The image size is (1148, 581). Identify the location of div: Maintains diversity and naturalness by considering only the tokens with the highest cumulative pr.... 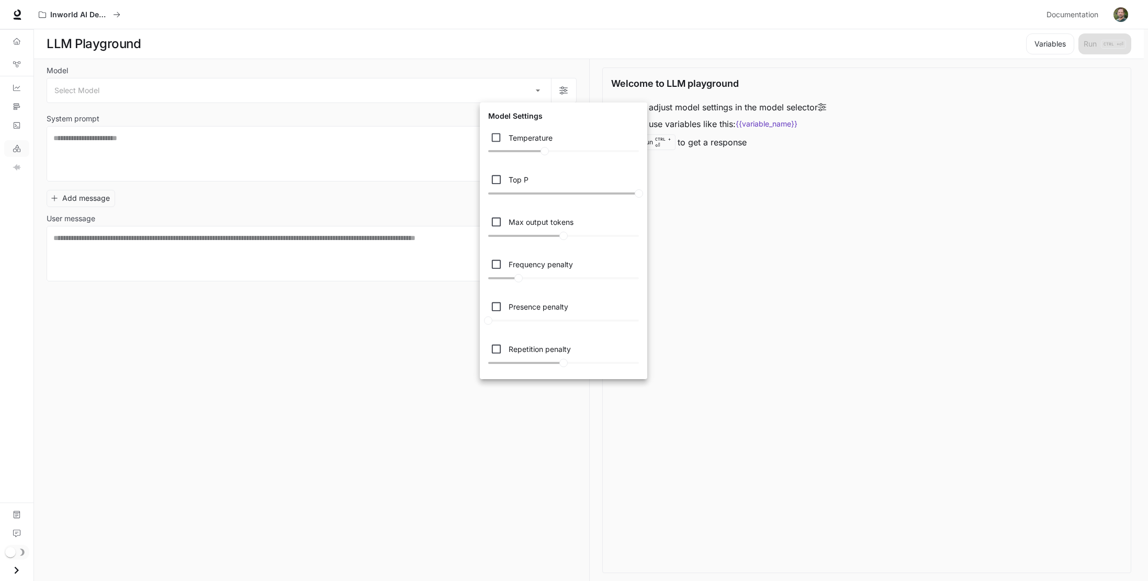
(564, 186).